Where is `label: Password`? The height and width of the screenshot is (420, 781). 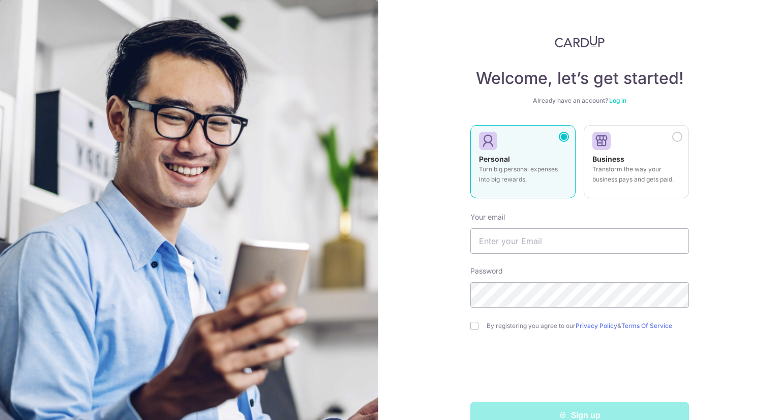 label: Password is located at coordinates (487, 271).